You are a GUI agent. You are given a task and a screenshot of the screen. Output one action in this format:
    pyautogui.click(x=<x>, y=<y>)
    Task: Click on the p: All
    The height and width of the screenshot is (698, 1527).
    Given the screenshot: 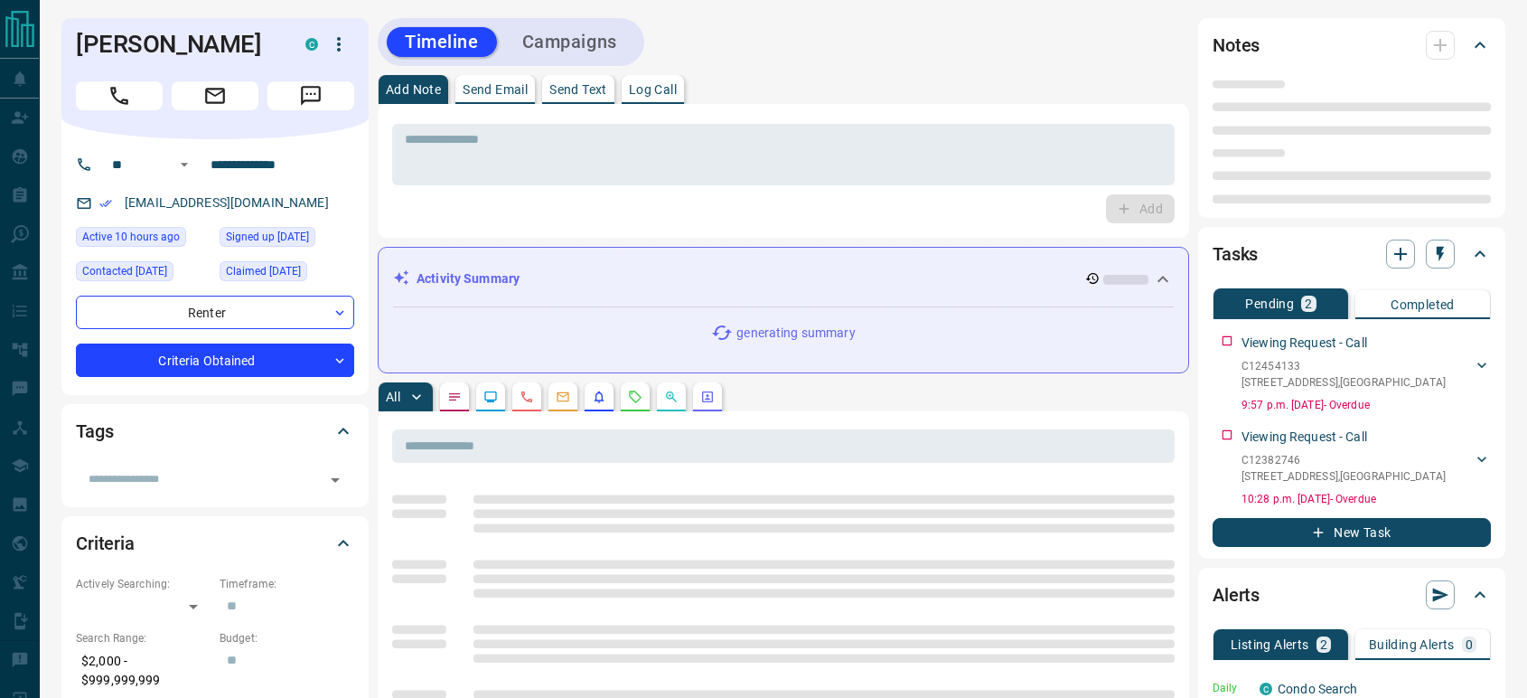 What is the action you would take?
    pyautogui.click(x=393, y=397)
    